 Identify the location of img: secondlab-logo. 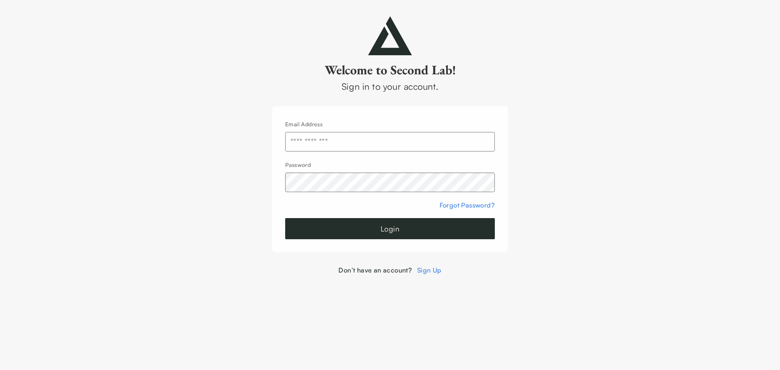
(390, 36).